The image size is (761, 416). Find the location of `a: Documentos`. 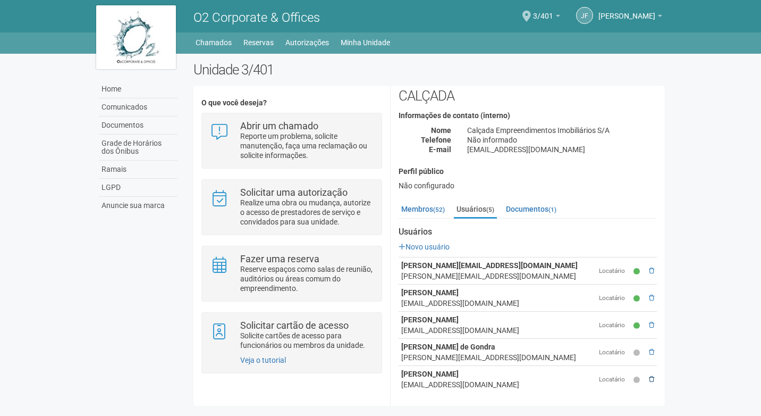

a: Documentos is located at coordinates (138, 125).